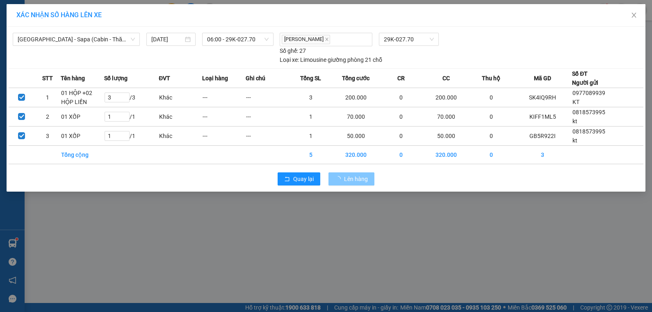 This screenshot has width=652, height=312. Describe the element at coordinates (255, 78) in the screenshot. I see `span: Ghi chú` at that location.